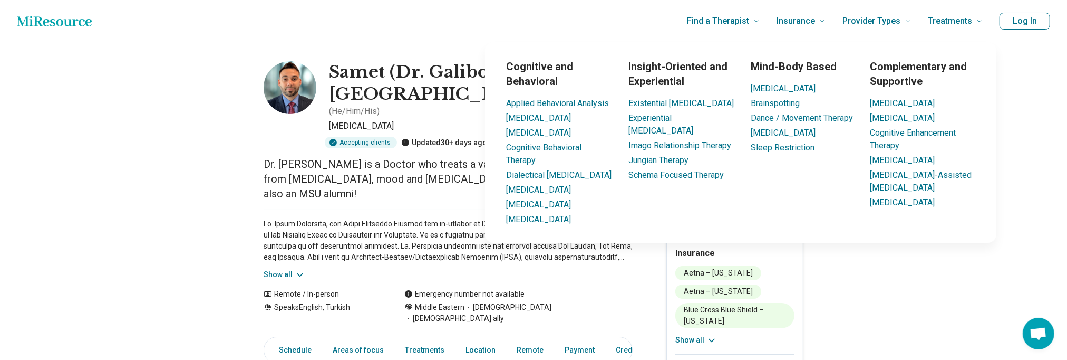  I want to click on span: Treatments, so click(950, 21).